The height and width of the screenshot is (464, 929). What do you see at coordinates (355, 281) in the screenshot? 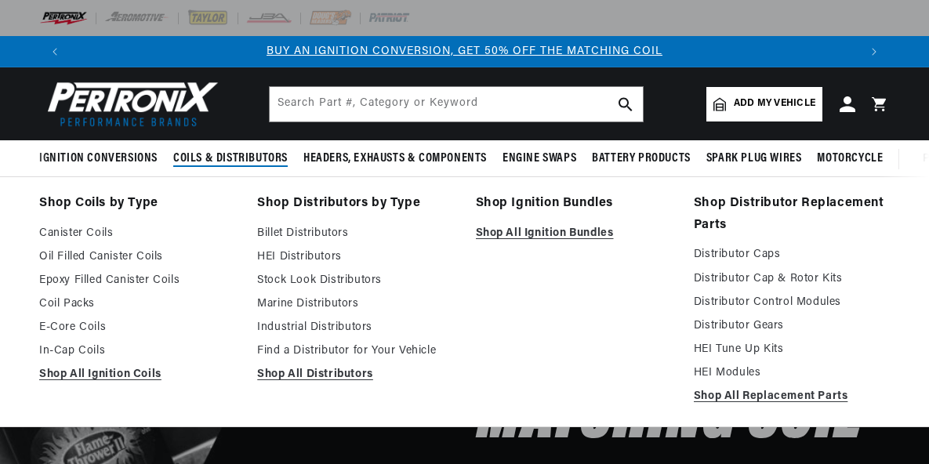
I see `a: Stock Look Distributors` at bounding box center [355, 281].